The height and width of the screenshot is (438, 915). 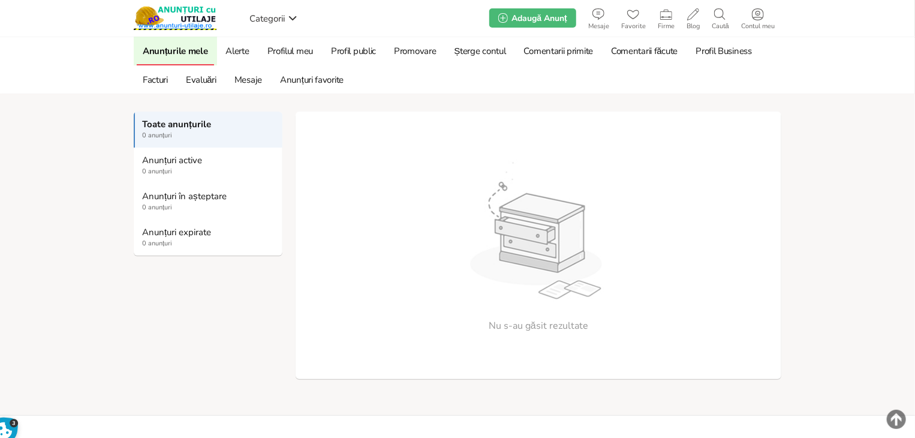 What do you see at coordinates (666, 26) in the screenshot?
I see `span: Firme` at bounding box center [666, 26].